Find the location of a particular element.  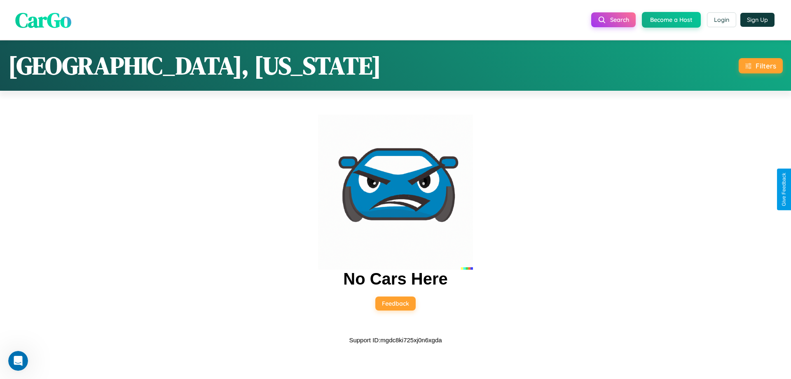

div: Give Feedback is located at coordinates (784, 189).